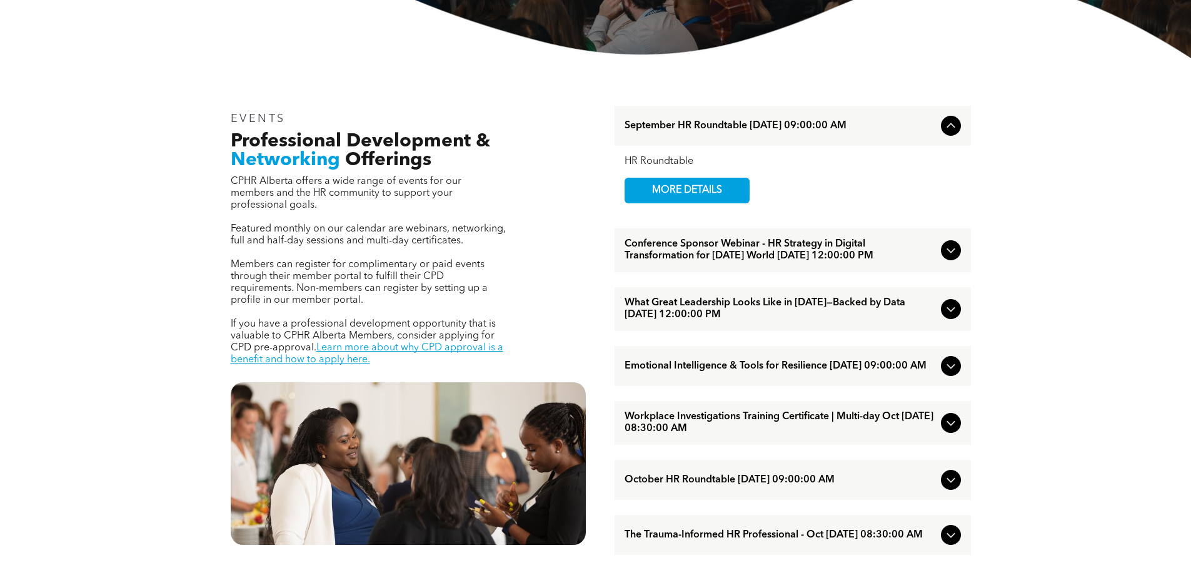  What do you see at coordinates (360, 141) in the screenshot?
I see `span: Professional Development &` at bounding box center [360, 141].